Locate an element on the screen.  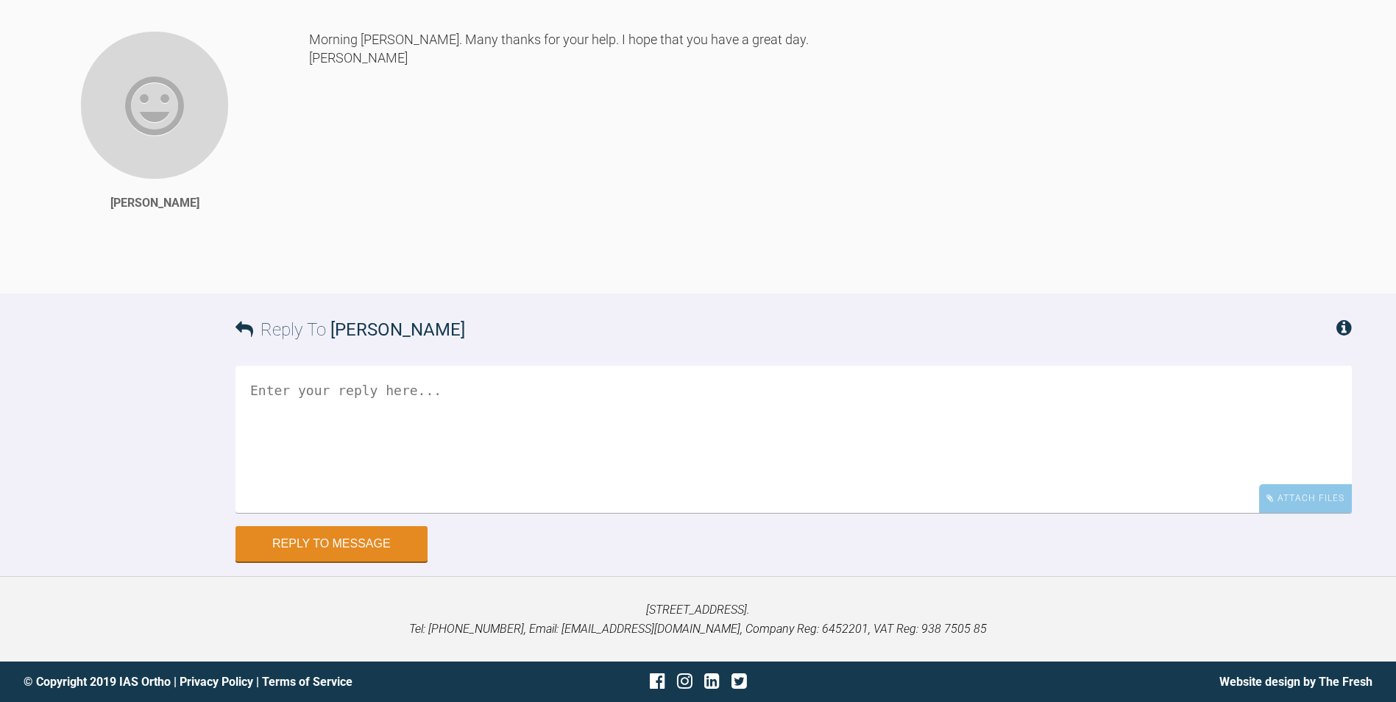
div: Attach Files is located at coordinates (1305, 498).